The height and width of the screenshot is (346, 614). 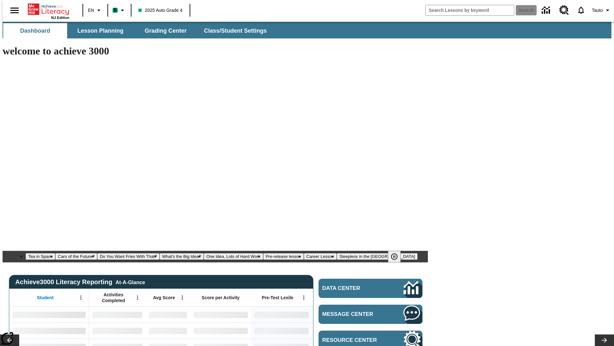 What do you see at coordinates (14, 10) in the screenshot?
I see `button: Open side menu` at bounding box center [14, 10].